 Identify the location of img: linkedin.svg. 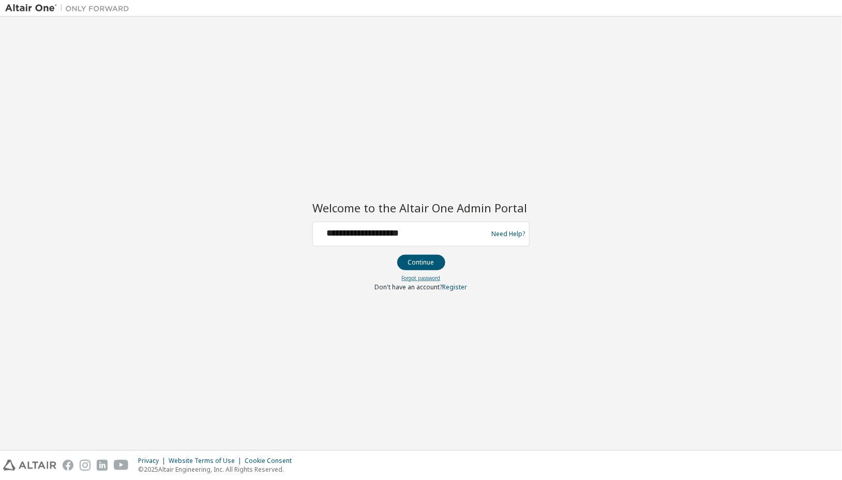
(102, 465).